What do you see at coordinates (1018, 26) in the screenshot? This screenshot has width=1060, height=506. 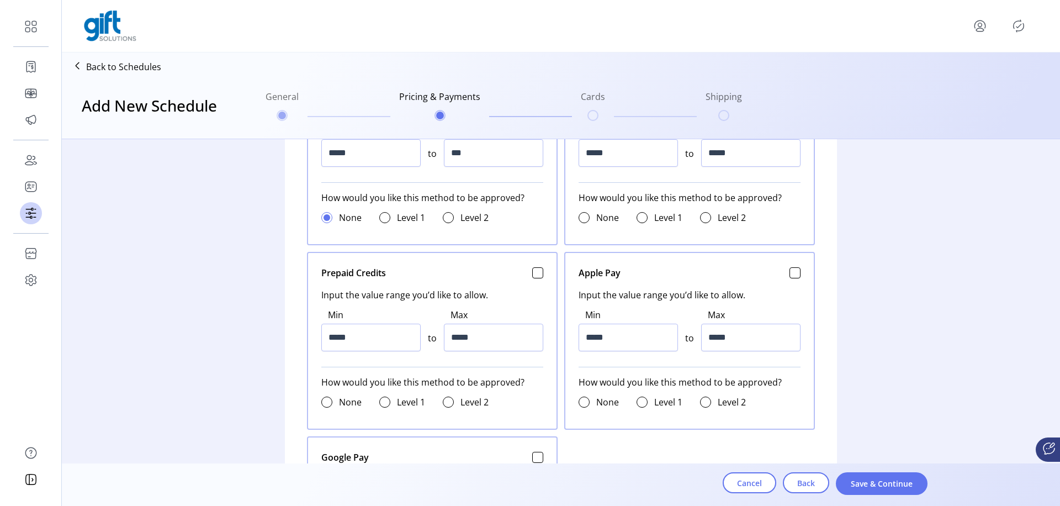 I see `button: Publisher Panel` at bounding box center [1018, 26].